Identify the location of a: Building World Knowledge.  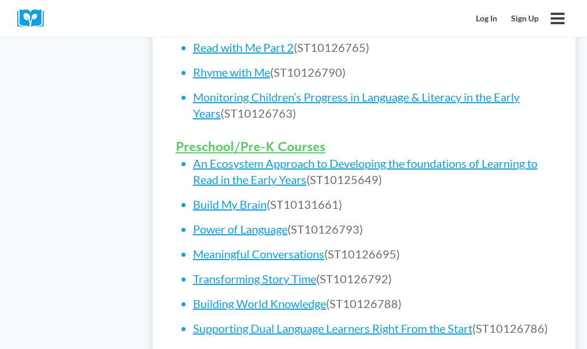
(259, 303).